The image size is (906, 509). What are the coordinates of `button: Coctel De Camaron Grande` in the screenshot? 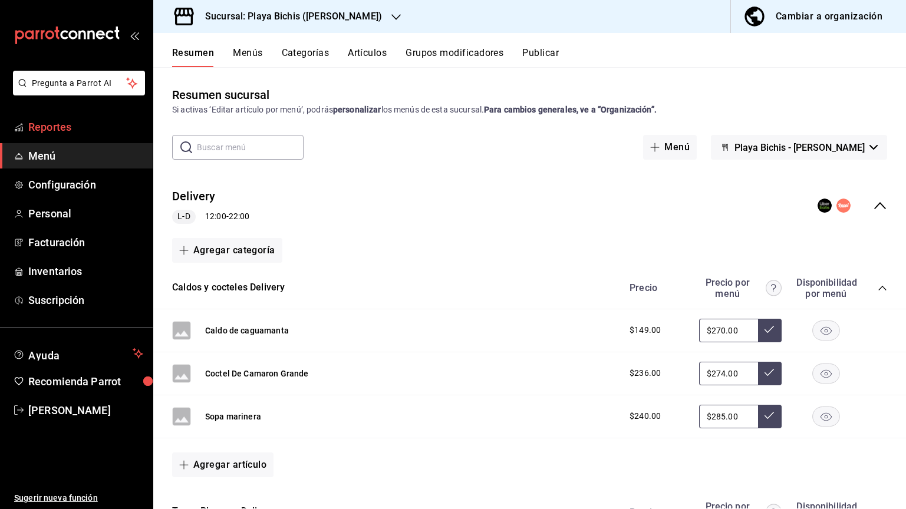 It's located at (257, 374).